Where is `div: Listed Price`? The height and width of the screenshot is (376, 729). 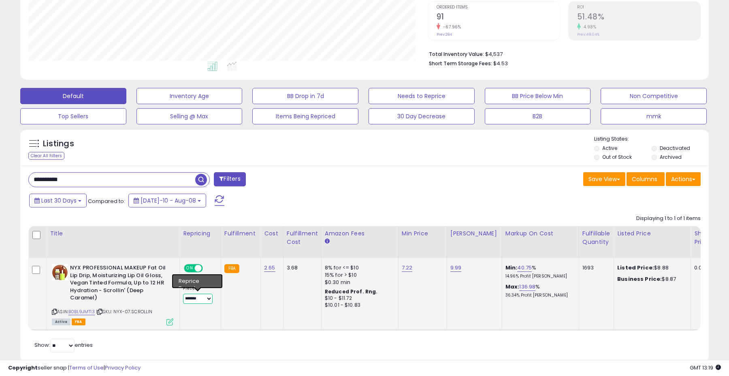
div: Listed Price is located at coordinates (652, 233).